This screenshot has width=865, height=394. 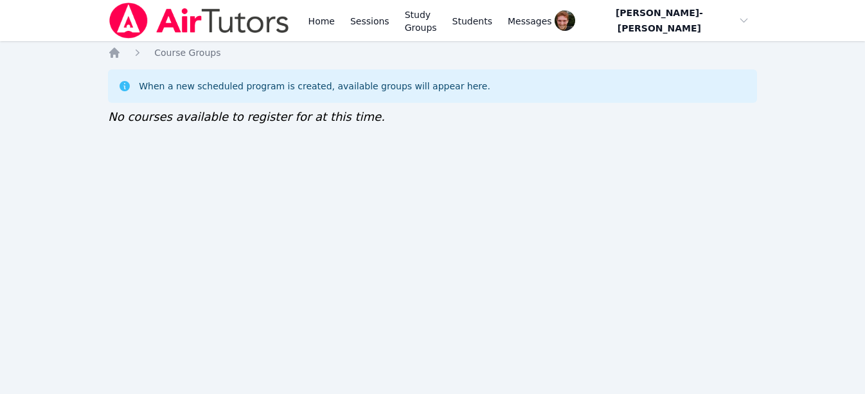 I want to click on span: Messages, so click(x=530, y=21).